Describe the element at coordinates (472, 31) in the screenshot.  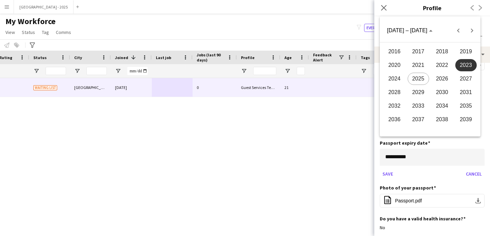
I see `button: Next 24 years` at that location.